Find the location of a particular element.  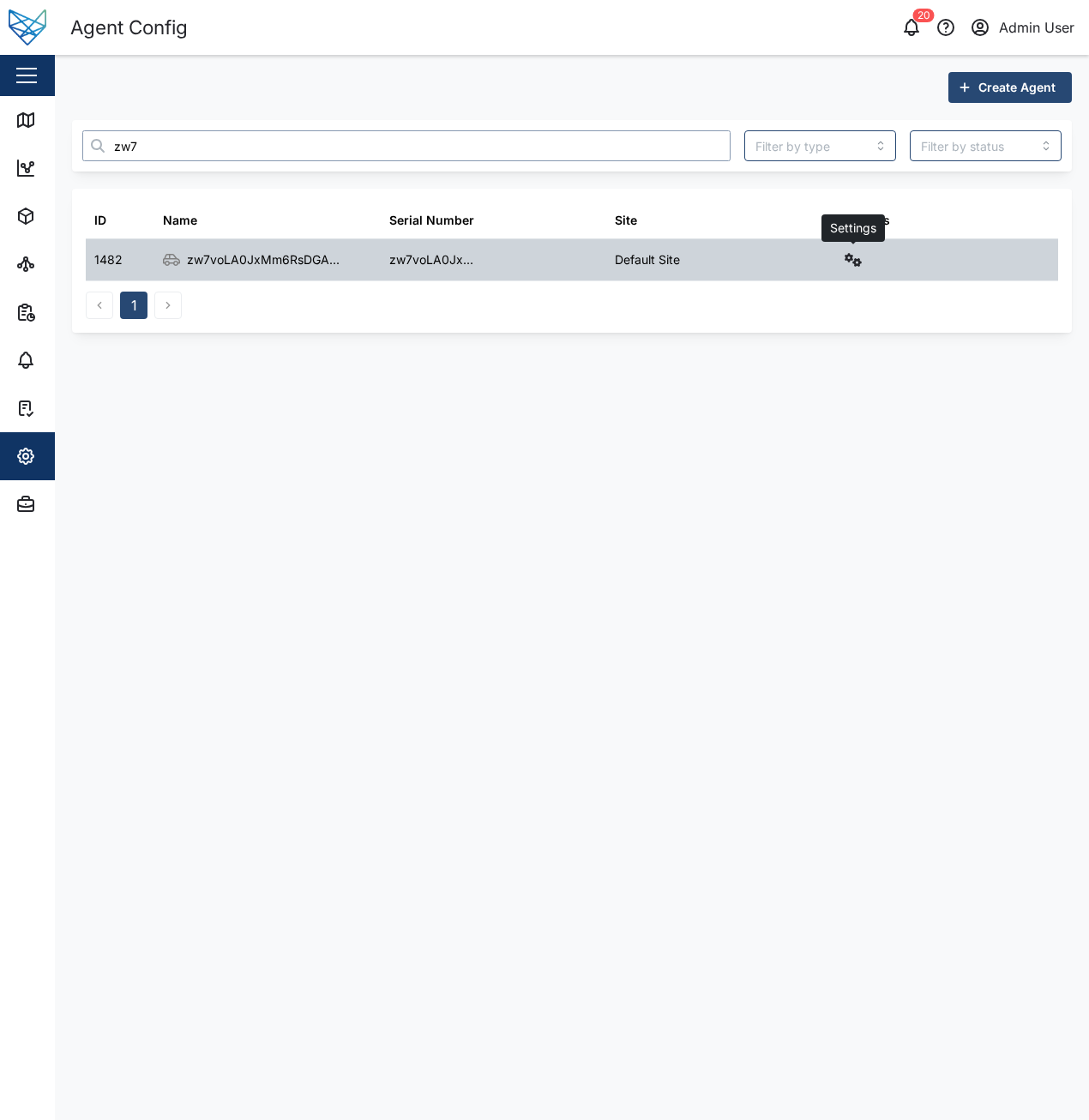

div: Sites is located at coordinates (65, 264).